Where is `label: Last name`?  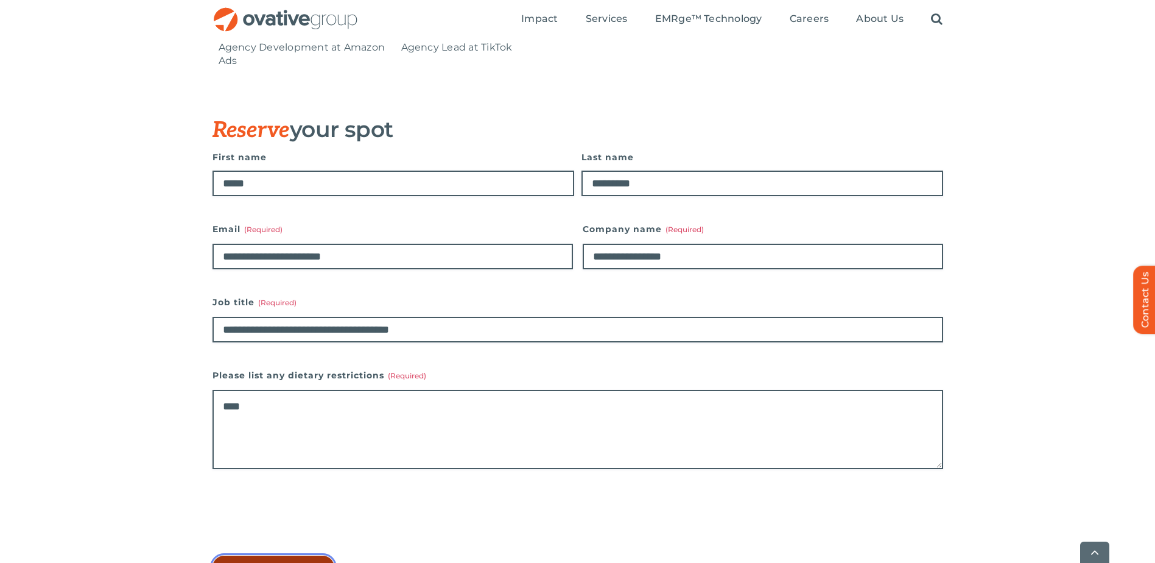
label: Last name is located at coordinates (762, 157).